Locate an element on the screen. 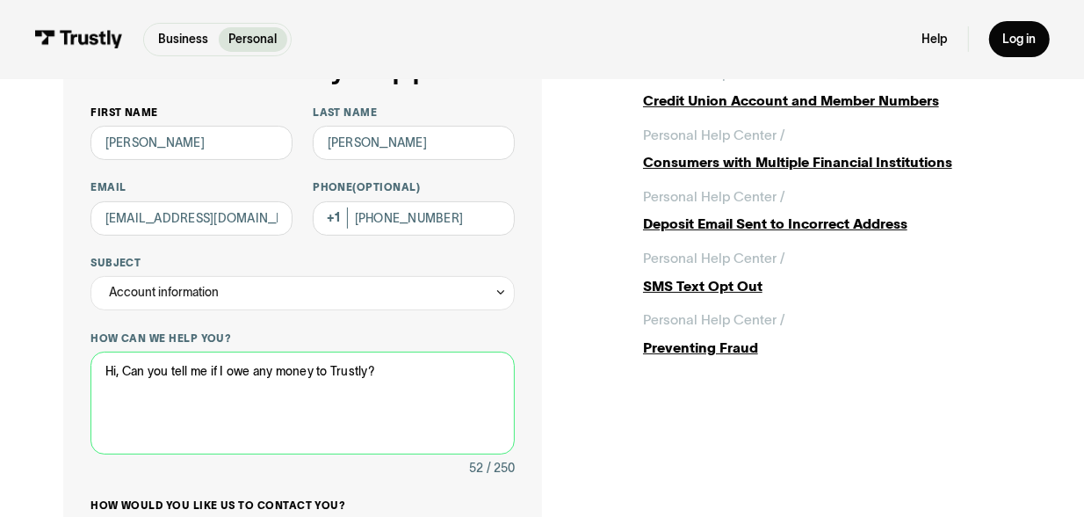 This screenshot has height=517, width=1084. a: Personal is located at coordinates (253, 40).